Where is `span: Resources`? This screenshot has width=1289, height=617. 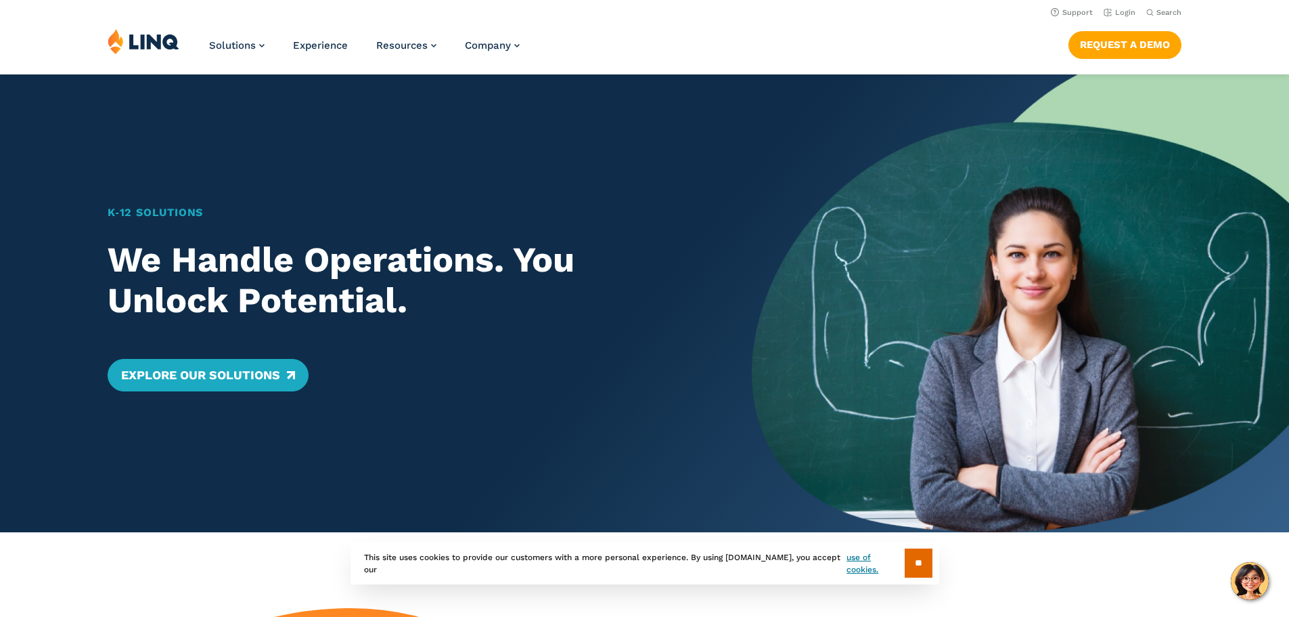
span: Resources is located at coordinates (402, 45).